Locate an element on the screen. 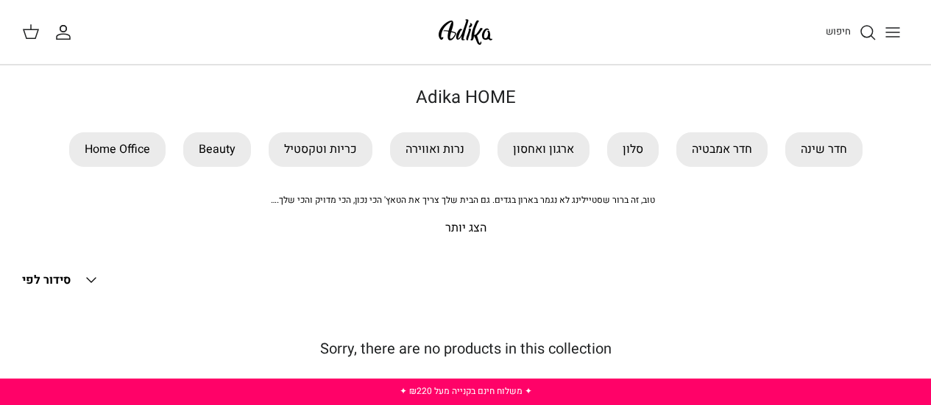 Image resolution: width=931 pixels, height=405 pixels. span: טוב, זה ברור שסטיילינג לא נגמר בארון בגדים. גם הבית שלך צריך את הטאץ' הכי נכון, הכי מדויק והכי שלך. is located at coordinates (463, 200).